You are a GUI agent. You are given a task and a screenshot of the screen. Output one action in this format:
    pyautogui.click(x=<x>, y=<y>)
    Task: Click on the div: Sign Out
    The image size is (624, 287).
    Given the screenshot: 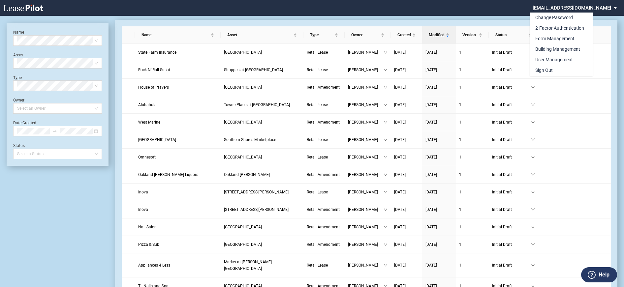 What is the action you would take?
    pyautogui.click(x=544, y=71)
    